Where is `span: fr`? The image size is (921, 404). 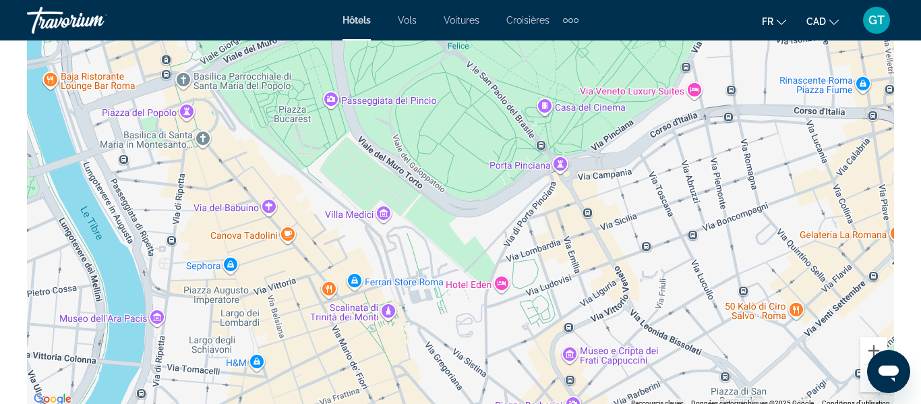 span: fr is located at coordinates (767, 22).